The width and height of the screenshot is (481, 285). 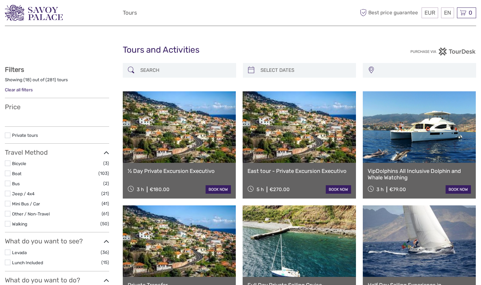 I want to click on a: Other / Non-Travel, so click(x=31, y=214).